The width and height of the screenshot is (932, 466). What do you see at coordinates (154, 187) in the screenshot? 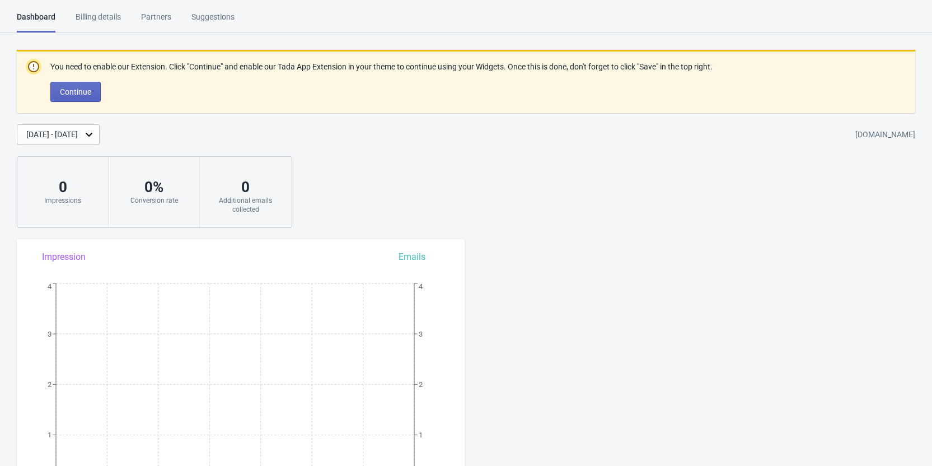
I see `div: 0 %` at bounding box center [154, 187].